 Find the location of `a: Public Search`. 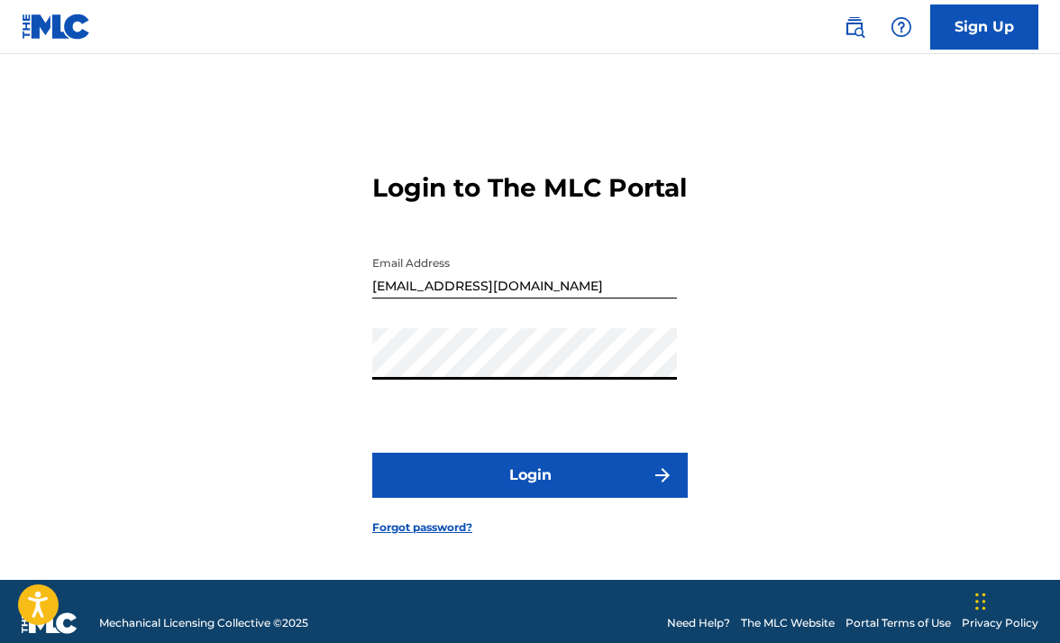

a: Public Search is located at coordinates (855, 27).